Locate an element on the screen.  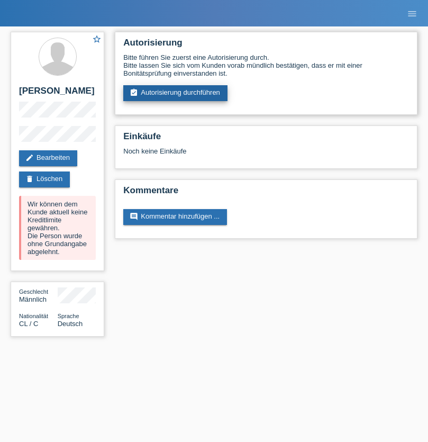
i: menu is located at coordinates (413, 14).